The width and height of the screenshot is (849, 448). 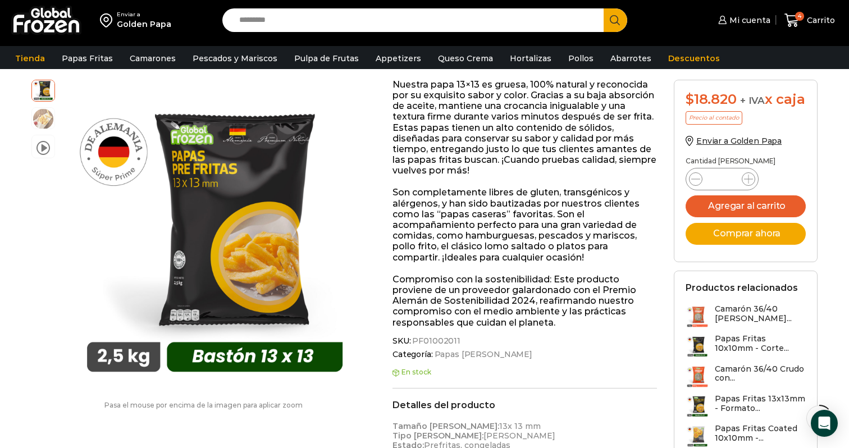 I want to click on a: 4 Carrito, so click(x=810, y=20).